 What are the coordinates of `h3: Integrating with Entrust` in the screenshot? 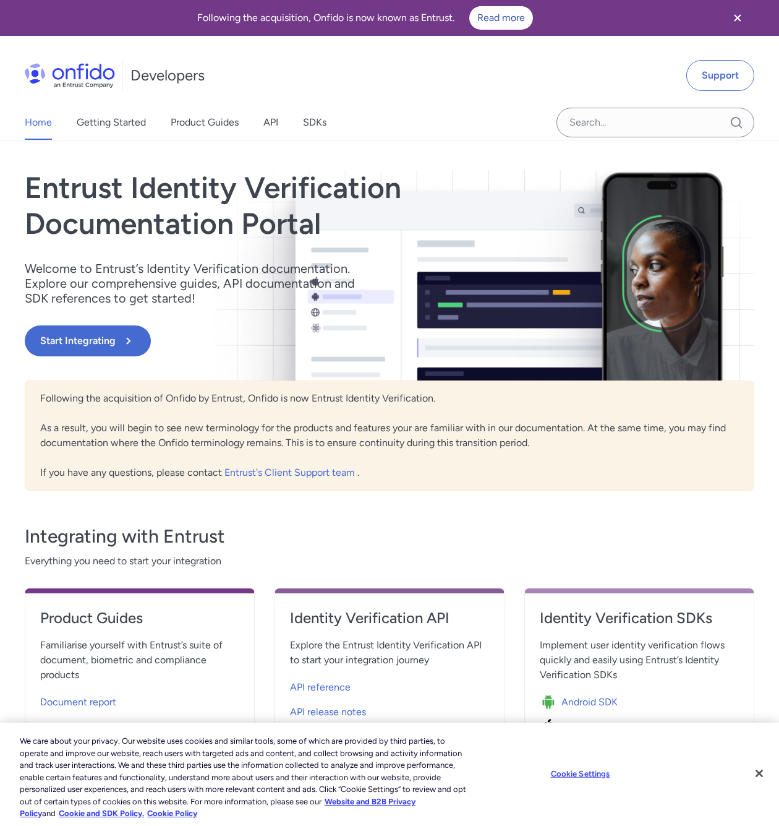 It's located at (390, 536).